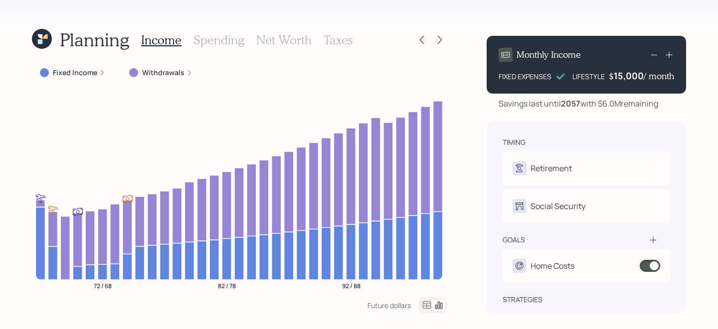 This screenshot has height=329, width=718. I want to click on h3: Taxes, so click(338, 40).